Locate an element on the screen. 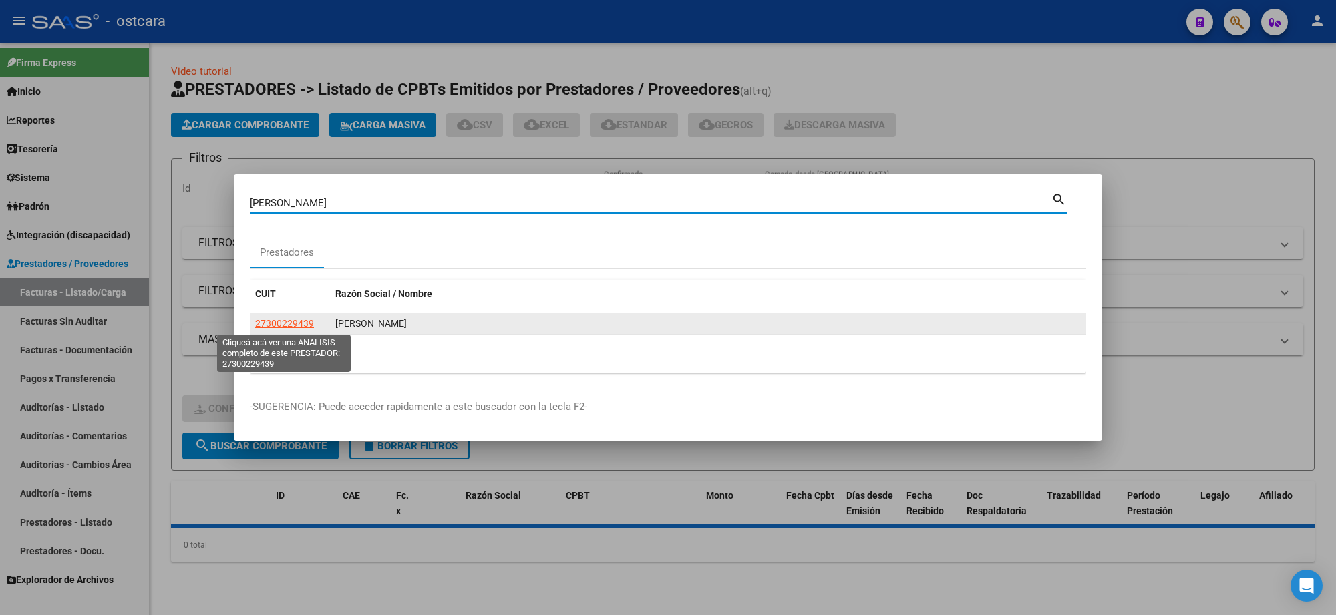 The image size is (1336, 615). datatable-header-cell: Razón Social / Nombre is located at coordinates (708, 294).